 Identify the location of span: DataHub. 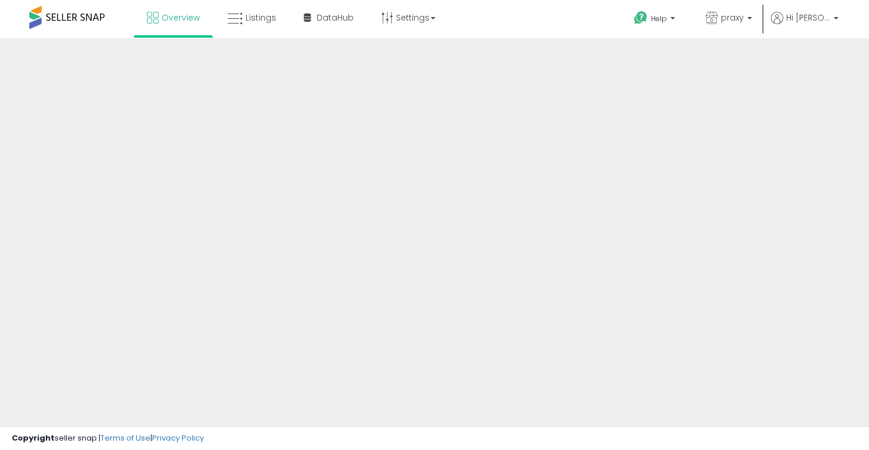
(335, 18).